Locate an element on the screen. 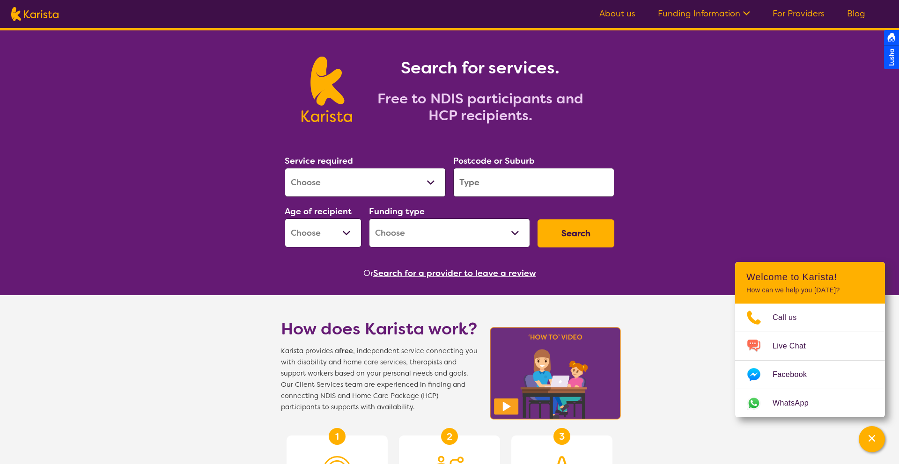  h1: How does Karista work? is located at coordinates (379, 329).